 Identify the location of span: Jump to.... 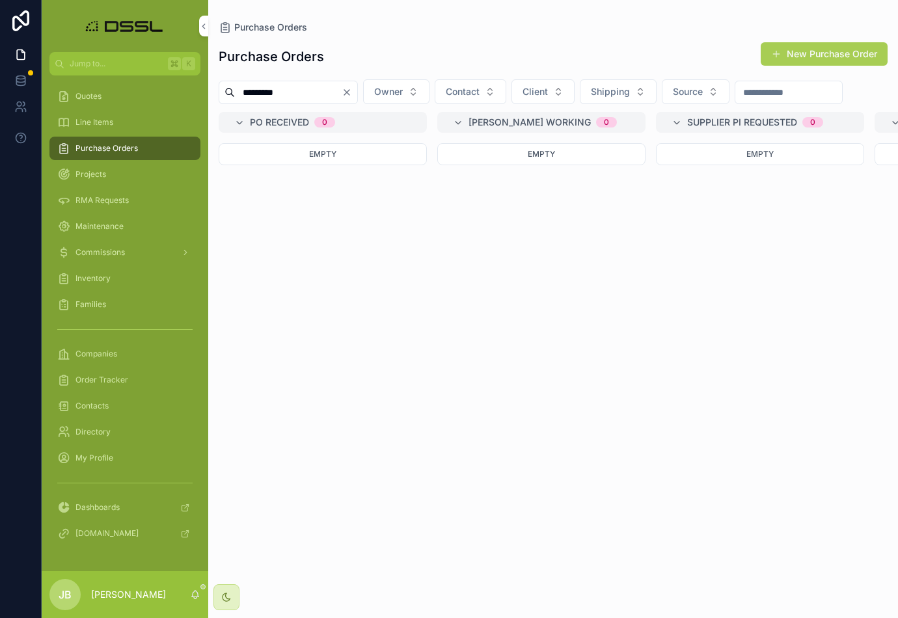
(116, 64).